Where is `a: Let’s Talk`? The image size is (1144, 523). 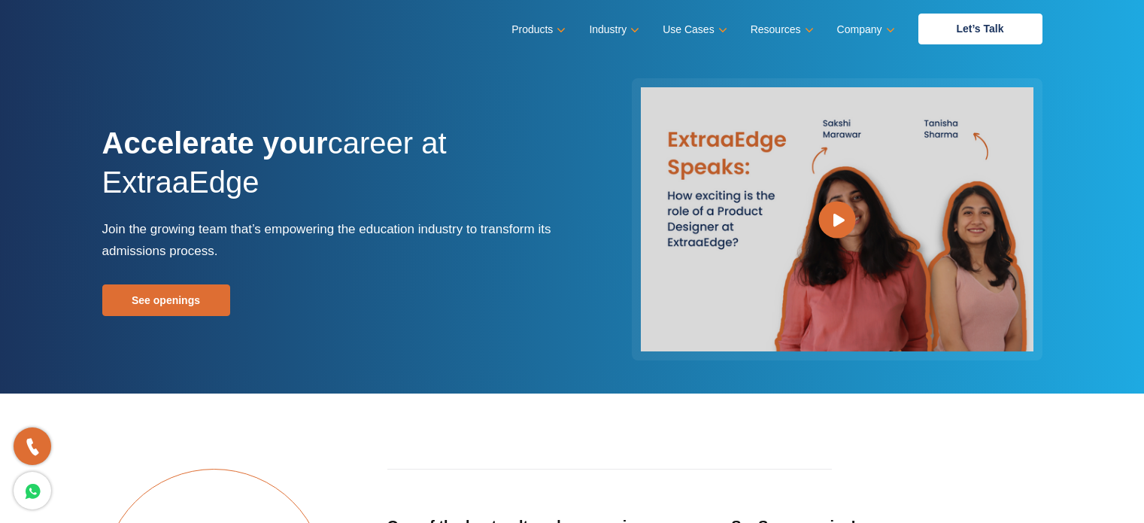
a: Let’s Talk is located at coordinates (980, 29).